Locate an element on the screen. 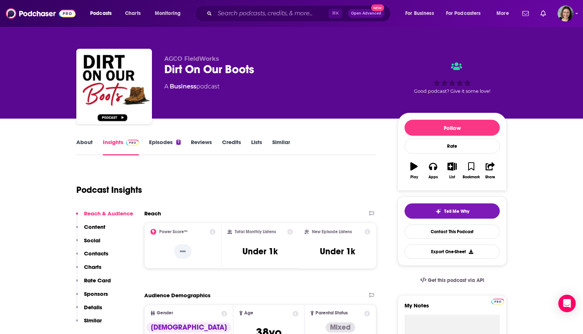 Image resolution: width=583 pixels, height=334 pixels. div: Bookmark is located at coordinates (471, 177).